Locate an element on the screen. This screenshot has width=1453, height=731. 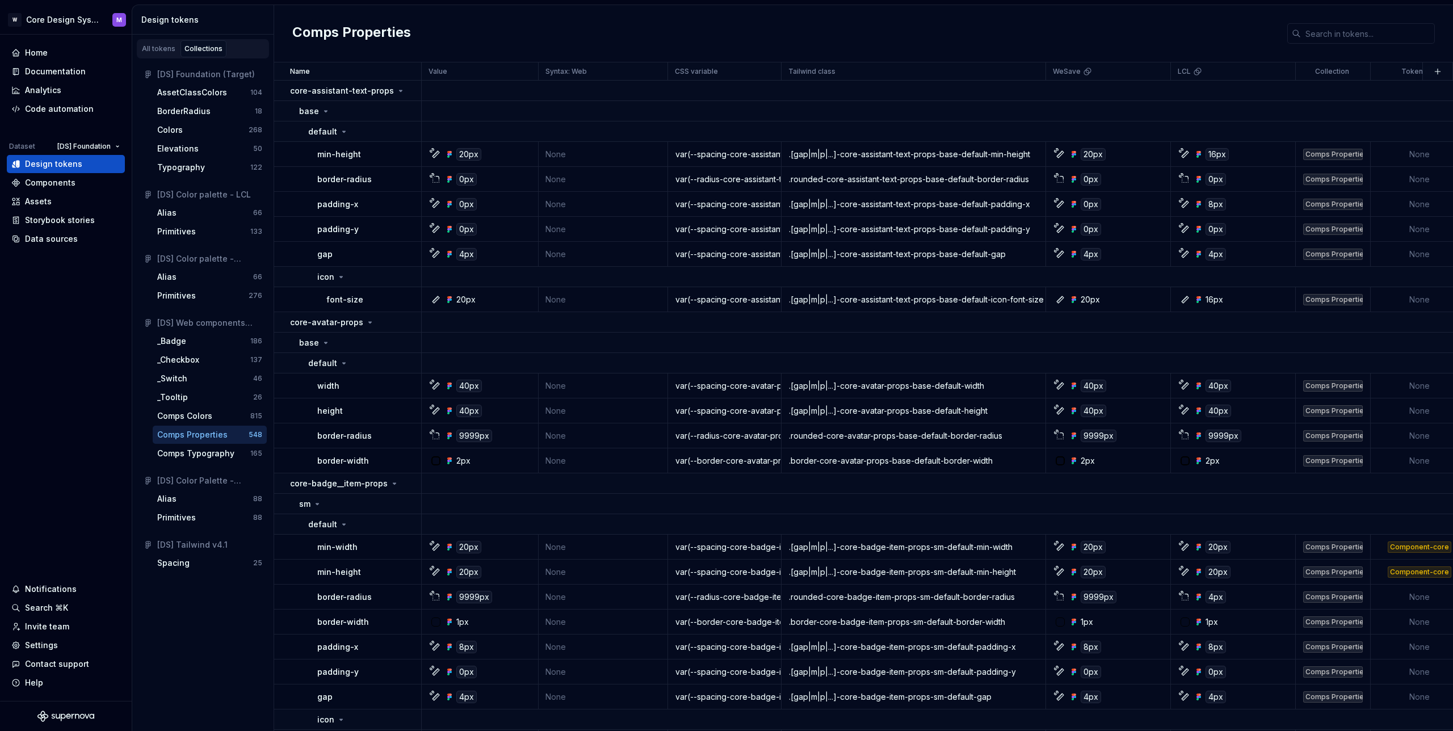
div: Dataset is located at coordinates (22, 146).